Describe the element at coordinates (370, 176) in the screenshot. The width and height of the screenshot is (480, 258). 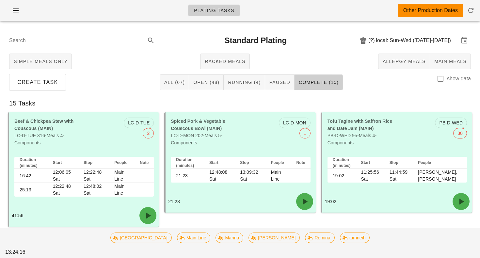
I see `td: 11:25:56 Sat` at that location.